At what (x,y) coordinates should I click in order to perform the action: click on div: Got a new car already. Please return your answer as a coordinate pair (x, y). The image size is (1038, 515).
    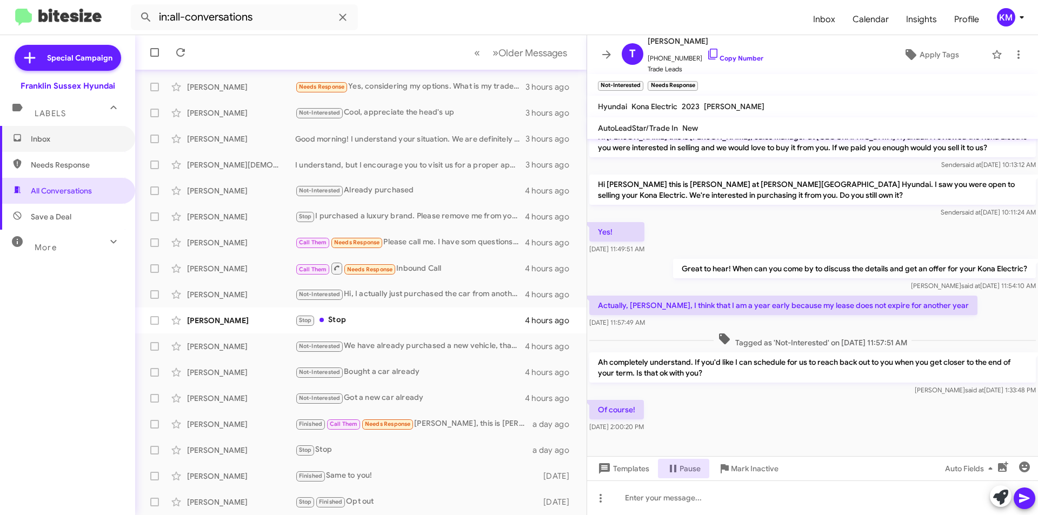
    Looking at the image, I should click on (410, 398).